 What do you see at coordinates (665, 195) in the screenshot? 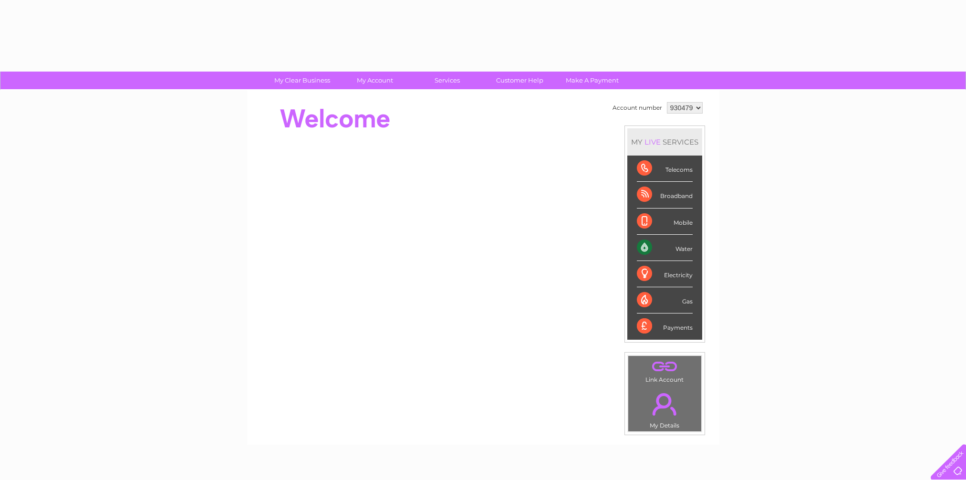
I see `div: Broadband` at bounding box center [665, 195].